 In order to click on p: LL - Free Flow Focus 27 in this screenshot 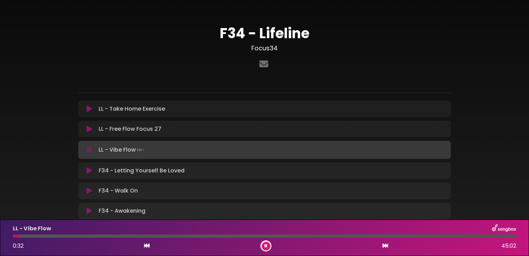, I will do `click(130, 129)`.